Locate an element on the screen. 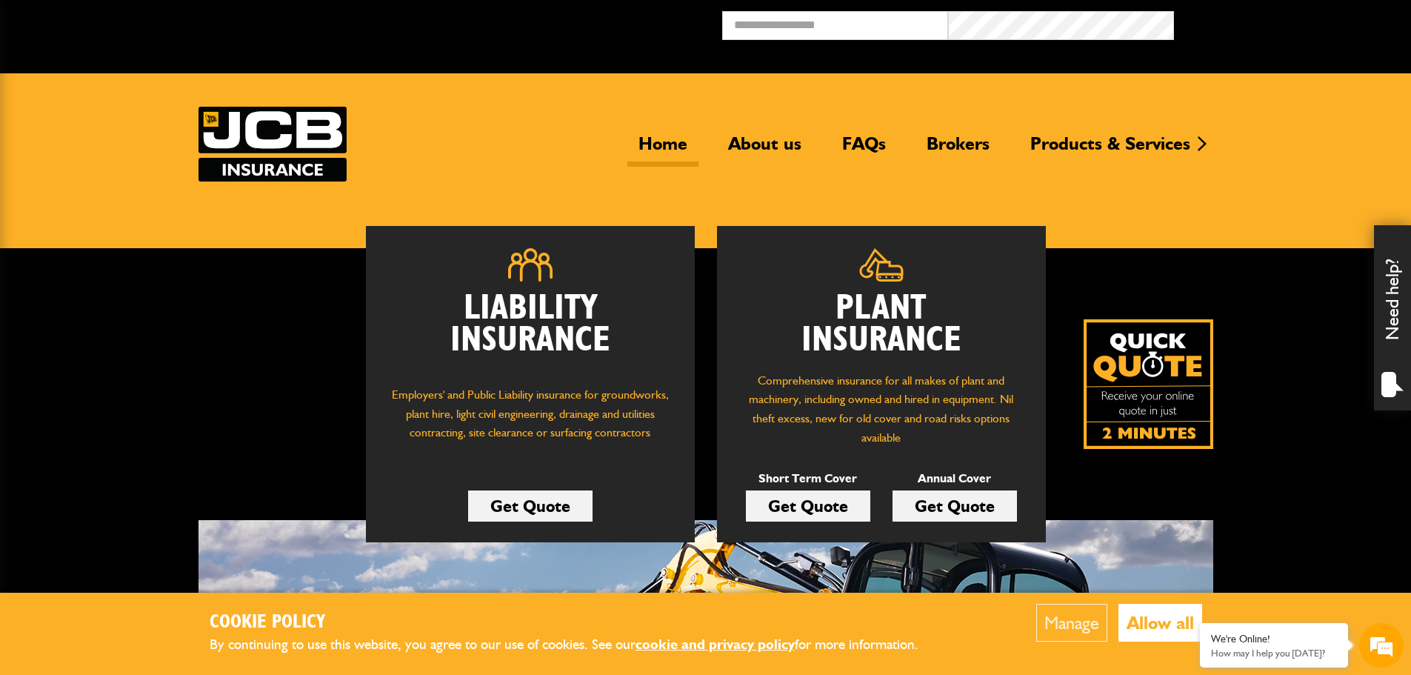 Image resolution: width=1411 pixels, height=675 pixels. h2: Cookie Policy is located at coordinates (576, 622).